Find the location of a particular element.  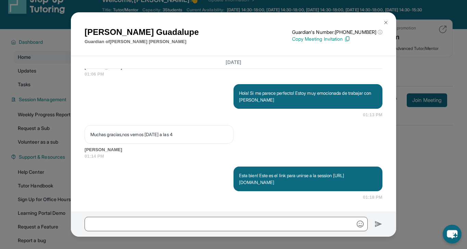

img: Copy Icon is located at coordinates (347, 39).